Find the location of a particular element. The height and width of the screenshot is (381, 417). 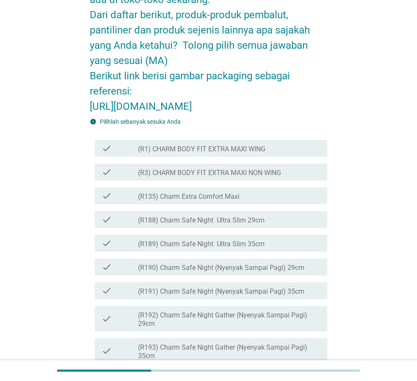

label: (R190) Charm Safe Night (Nyenyak Sampai Pagi) 29cm is located at coordinates (221, 268).